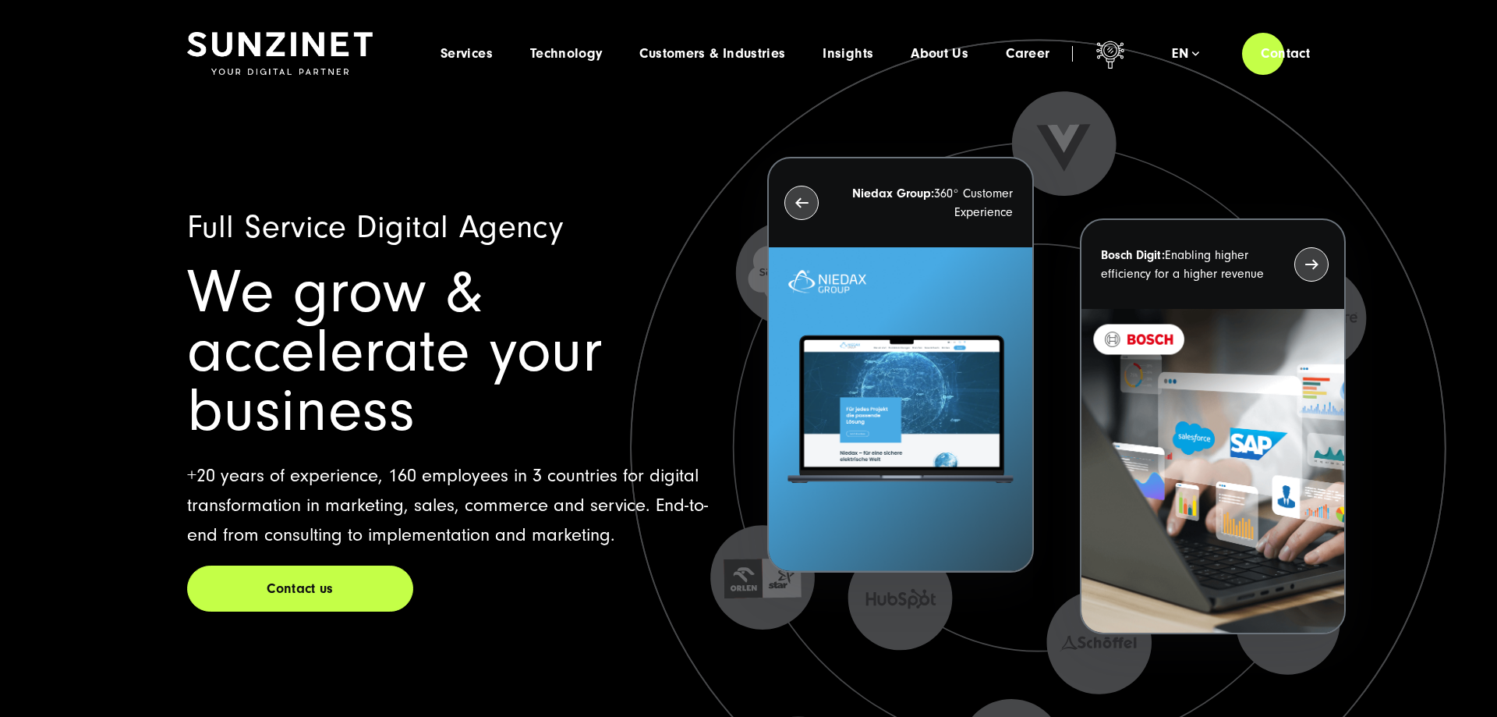 The width and height of the screenshot is (1497, 717). Describe the element at coordinates (466, 54) in the screenshot. I see `a: Services` at that location.